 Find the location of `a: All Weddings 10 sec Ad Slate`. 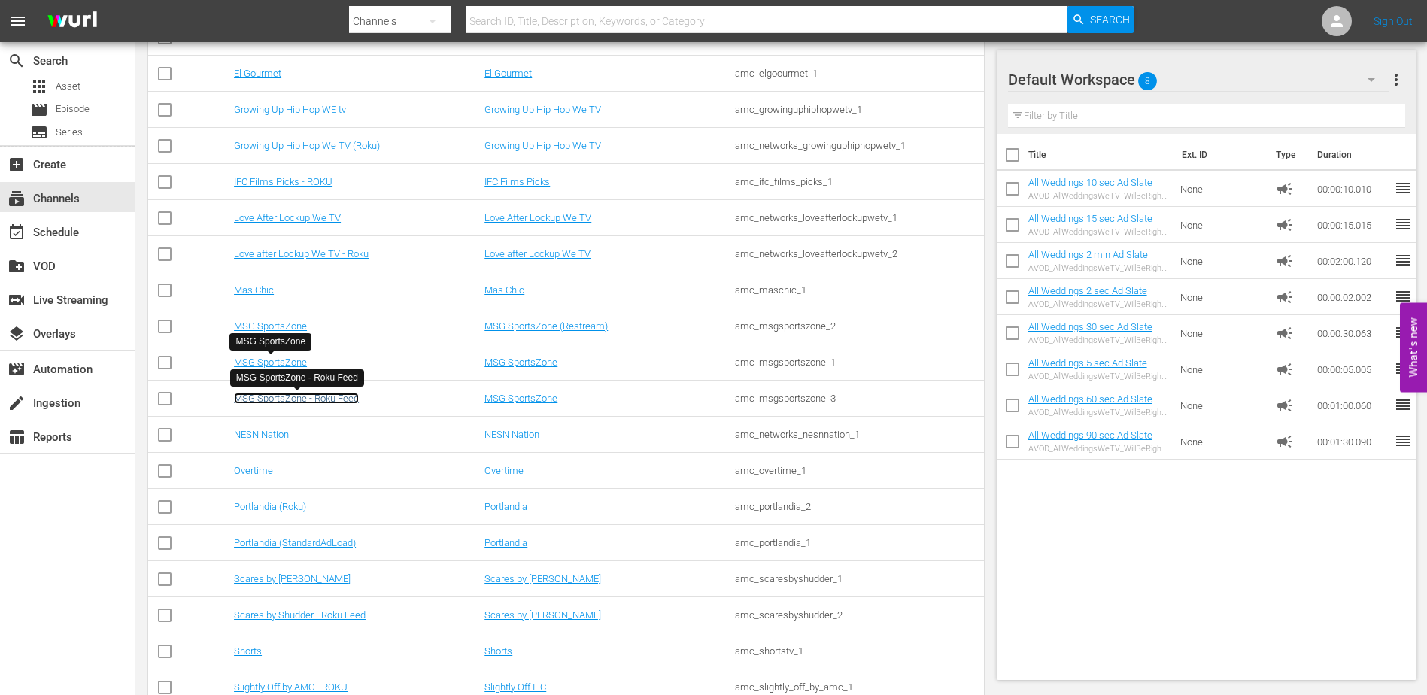

a: All Weddings 10 sec Ad Slate is located at coordinates (1090, 182).